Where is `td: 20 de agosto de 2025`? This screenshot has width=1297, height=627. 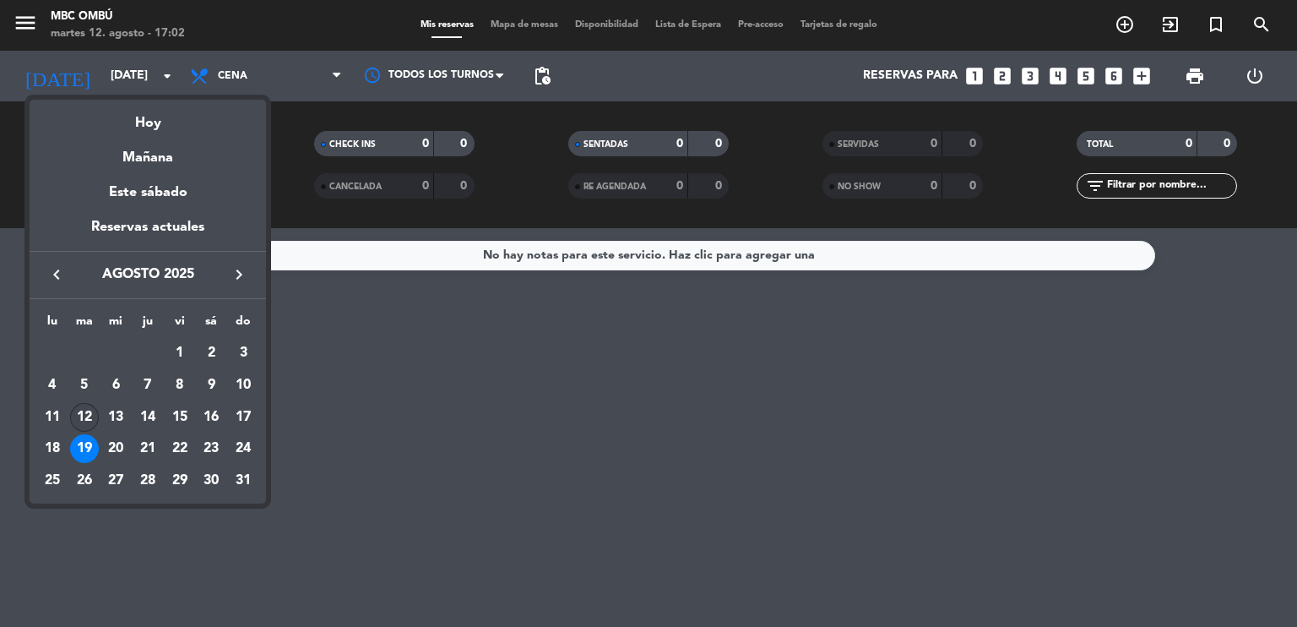 td: 20 de agosto de 2025 is located at coordinates (116, 448).